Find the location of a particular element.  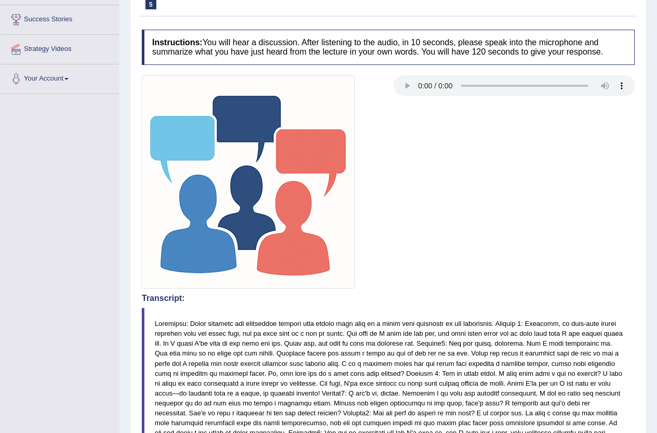

a: Success Stories is located at coordinates (60, 18).